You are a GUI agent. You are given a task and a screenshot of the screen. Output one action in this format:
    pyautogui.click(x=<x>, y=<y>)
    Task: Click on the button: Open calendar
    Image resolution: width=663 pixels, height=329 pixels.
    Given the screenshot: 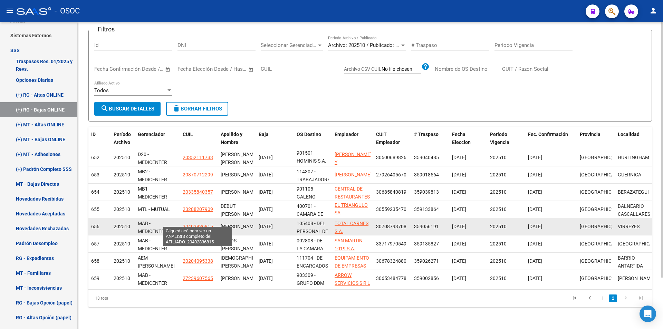 What is the action you would take?
    pyautogui.click(x=251, y=69)
    